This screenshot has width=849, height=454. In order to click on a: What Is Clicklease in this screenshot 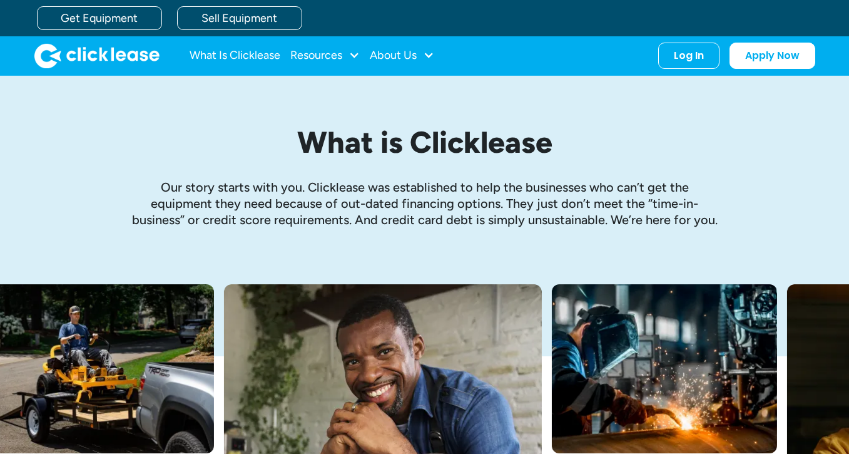, I will do `click(235, 56)`.